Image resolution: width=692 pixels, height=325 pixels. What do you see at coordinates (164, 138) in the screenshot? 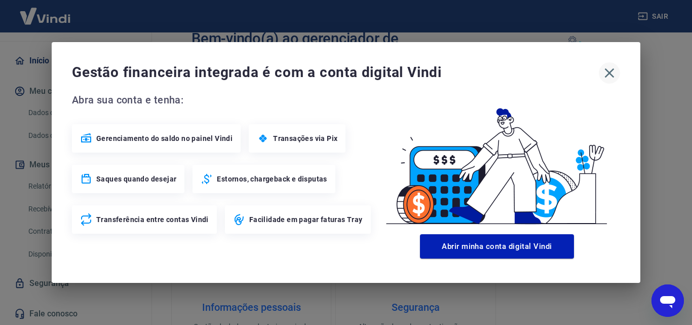
I see `span: Gerenciamento do saldo no painel Vindi` at bounding box center [164, 138].